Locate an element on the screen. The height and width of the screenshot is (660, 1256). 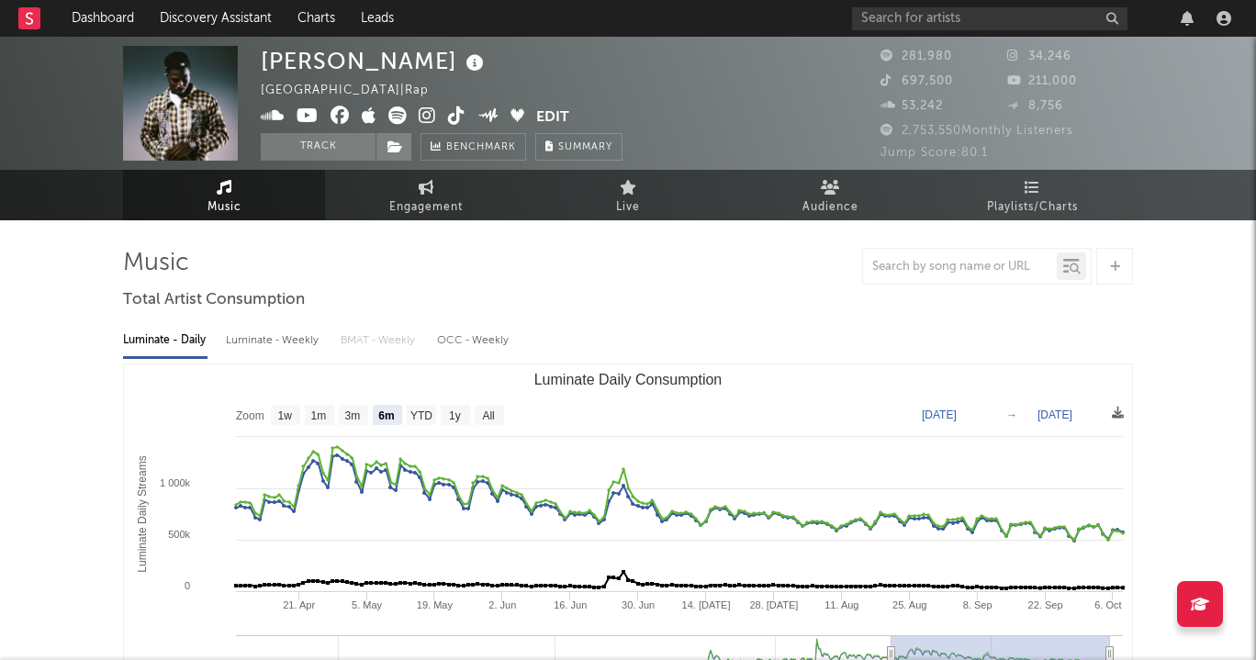
span: Benchmark is located at coordinates (481, 148).